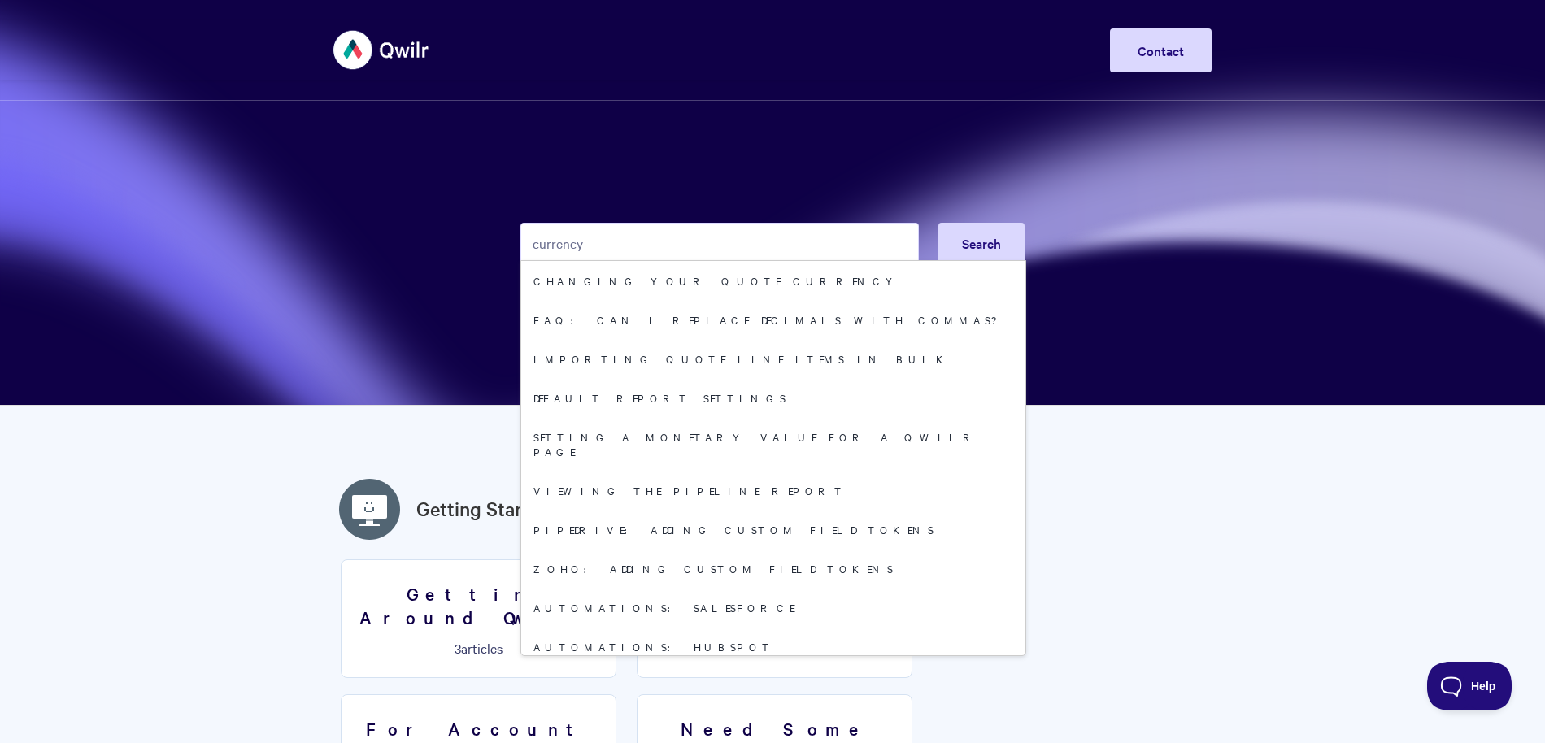 This screenshot has width=1545, height=743. Describe the element at coordinates (773, 359) in the screenshot. I see `a: Importing quote line items in bulk` at that location.